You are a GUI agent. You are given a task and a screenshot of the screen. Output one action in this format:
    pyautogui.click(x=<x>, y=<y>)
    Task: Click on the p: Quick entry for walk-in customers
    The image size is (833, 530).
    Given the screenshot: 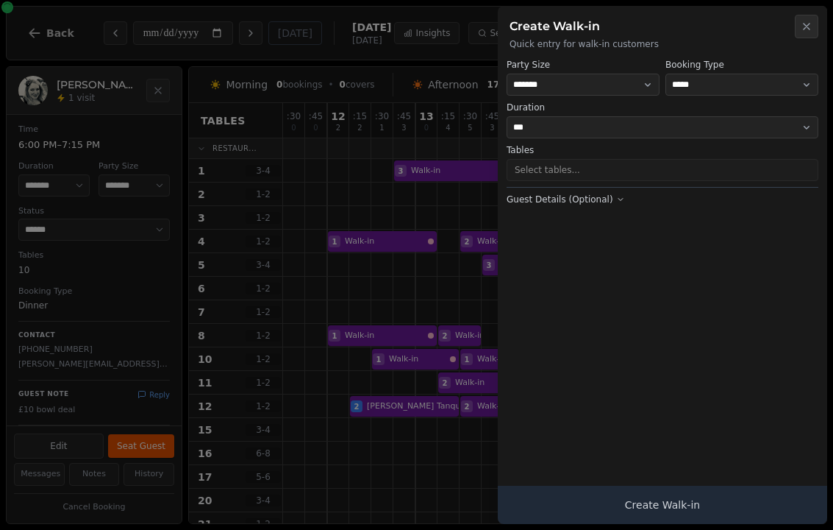 What is the action you would take?
    pyautogui.click(x=663, y=44)
    